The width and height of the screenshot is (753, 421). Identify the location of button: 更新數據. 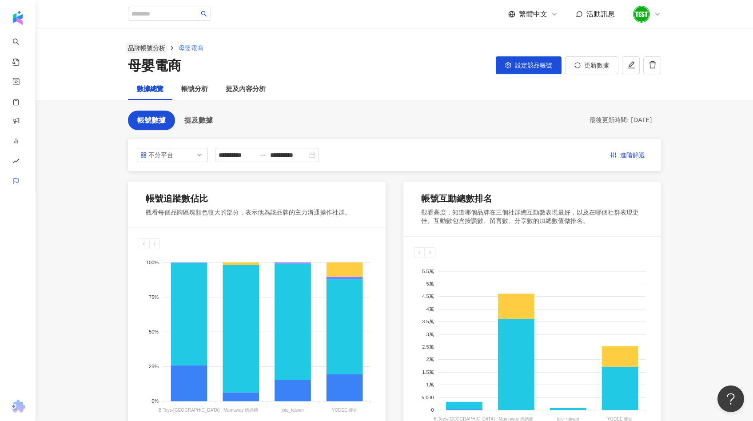
(592, 65).